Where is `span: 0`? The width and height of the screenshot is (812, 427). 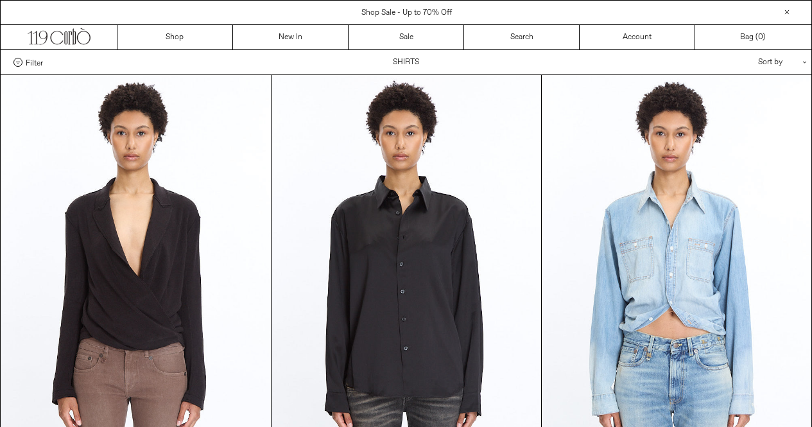 span: 0 is located at coordinates (760, 37).